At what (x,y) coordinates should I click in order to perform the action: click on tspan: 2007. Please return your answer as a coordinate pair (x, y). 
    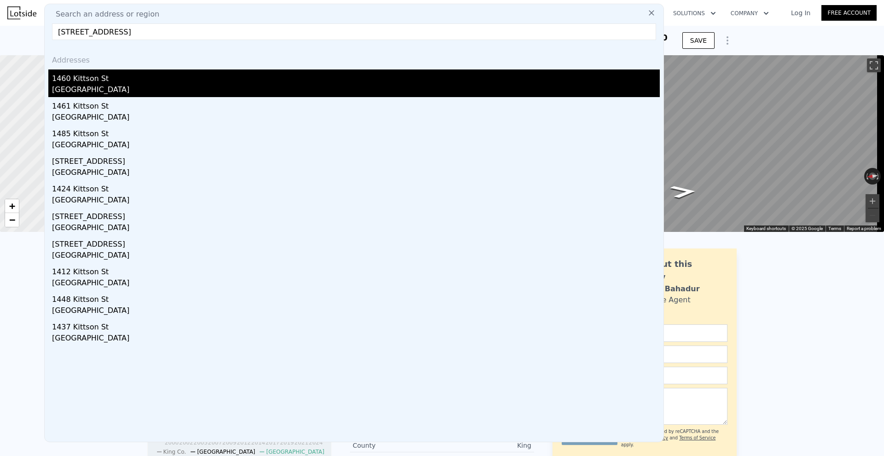
    Looking at the image, I should click on (215, 443).